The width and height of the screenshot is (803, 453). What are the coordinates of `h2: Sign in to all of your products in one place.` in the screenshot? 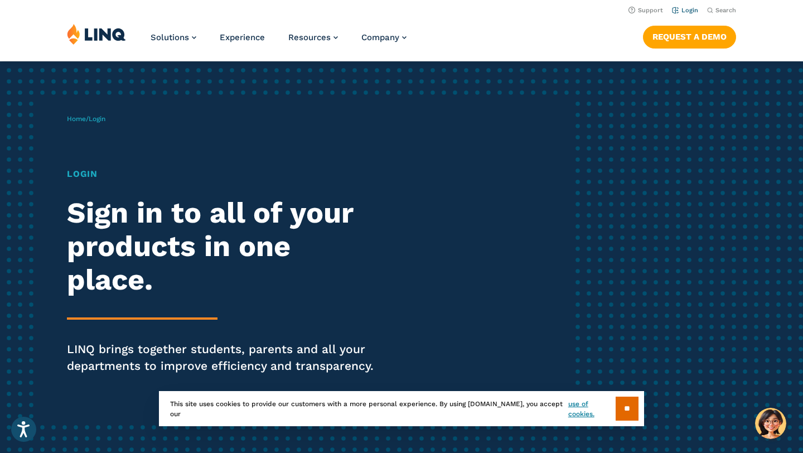 It's located at (221, 246).